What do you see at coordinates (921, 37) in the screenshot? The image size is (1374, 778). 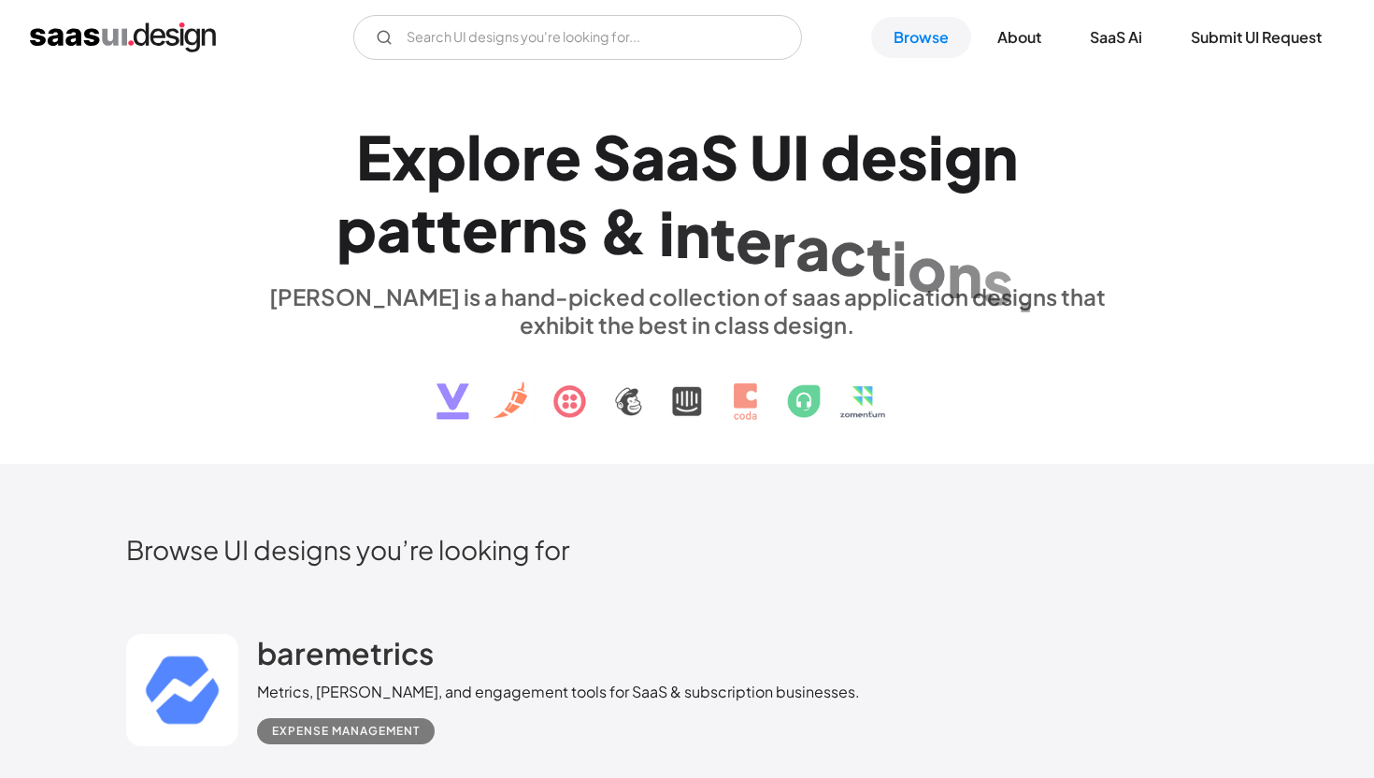 I see `a: Browse` at bounding box center [921, 37].